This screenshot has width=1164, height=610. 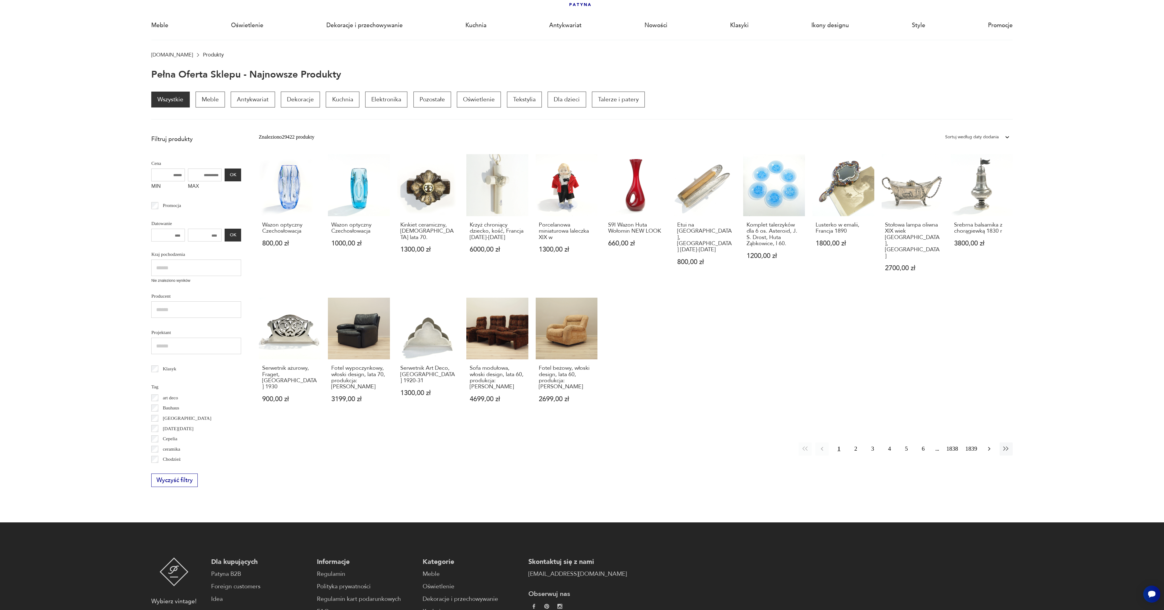 What do you see at coordinates (174, 572) in the screenshot?
I see `img: Patyna - sklep z meblami i dekoracjami vintage` at bounding box center [174, 572].